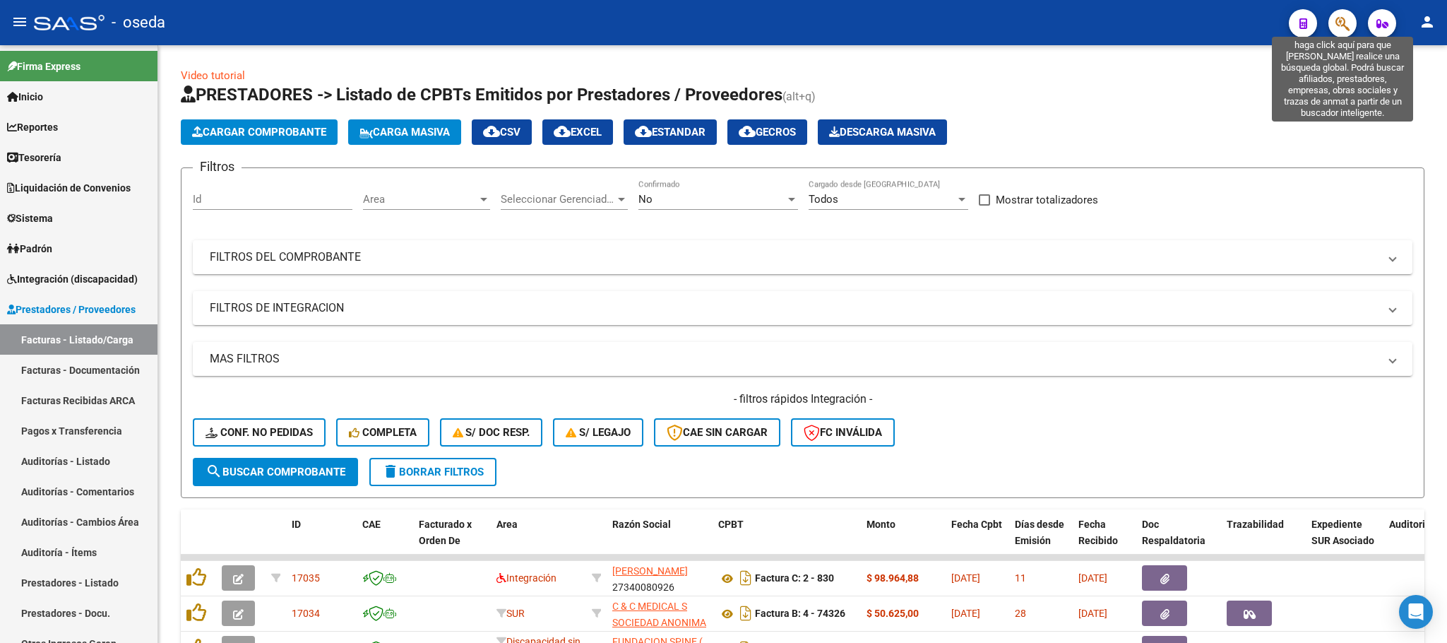 The width and height of the screenshot is (1447, 643). Describe the element at coordinates (794, 359) in the screenshot. I see `mat-panel-title: MAS FILTROS` at that location.